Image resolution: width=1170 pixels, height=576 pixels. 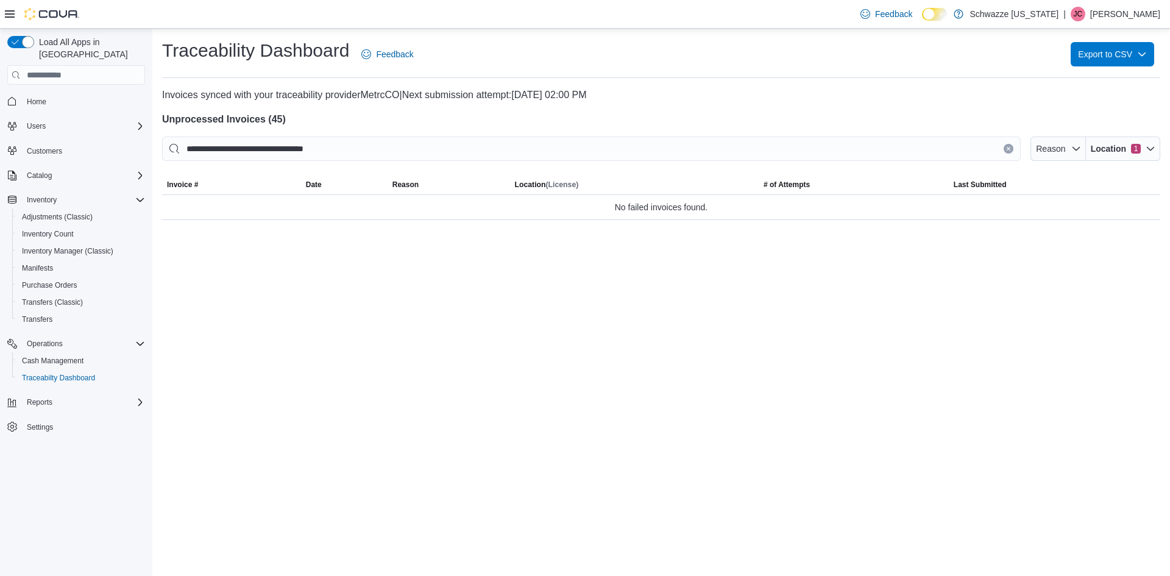 I want to click on span: Users, so click(x=36, y=126).